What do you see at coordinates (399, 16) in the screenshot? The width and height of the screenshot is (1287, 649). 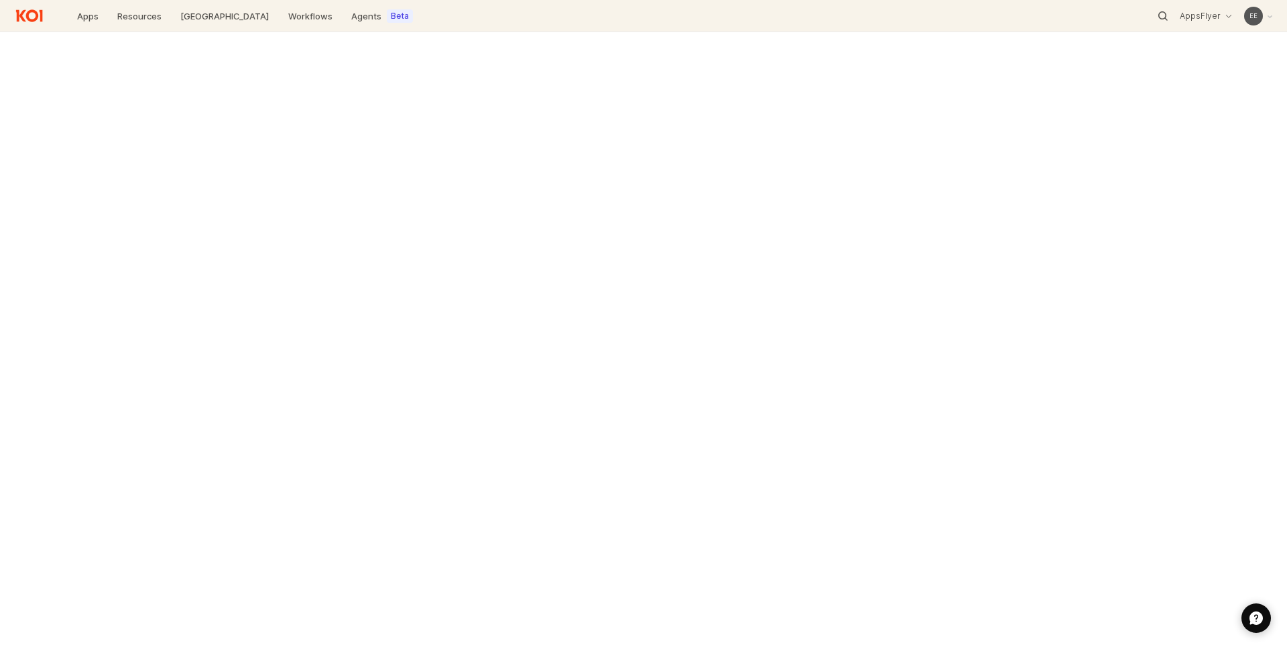 I see `label: Beta` at bounding box center [399, 16].